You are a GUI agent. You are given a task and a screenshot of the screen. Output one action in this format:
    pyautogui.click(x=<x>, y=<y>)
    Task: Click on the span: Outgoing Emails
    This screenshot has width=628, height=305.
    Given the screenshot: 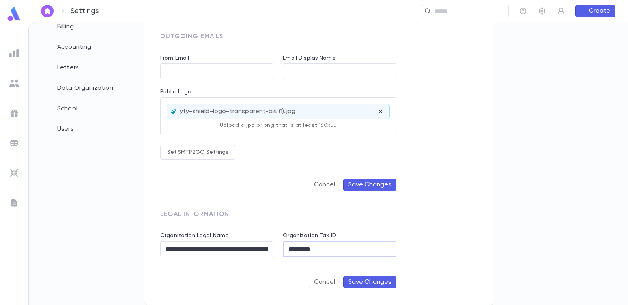 What is the action you would take?
    pyautogui.click(x=192, y=37)
    